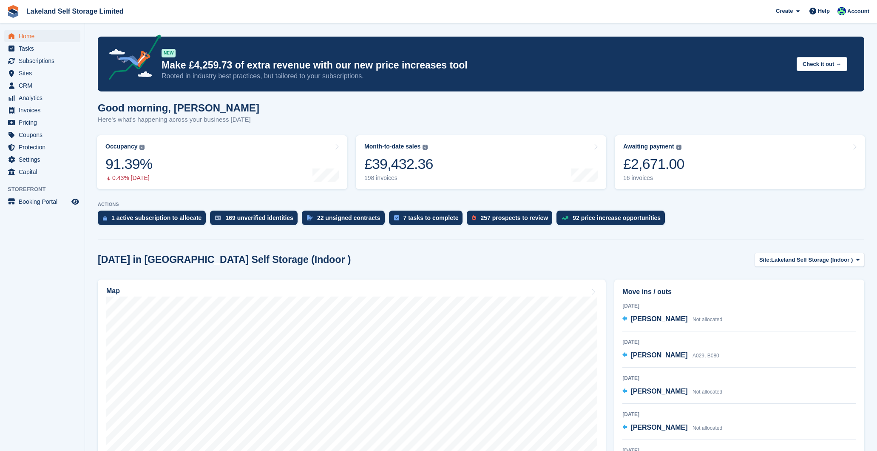 The width and height of the screenshot is (877, 451). What do you see at coordinates (256, 220) in the screenshot?
I see `a: 169 unverified identities` at bounding box center [256, 220].